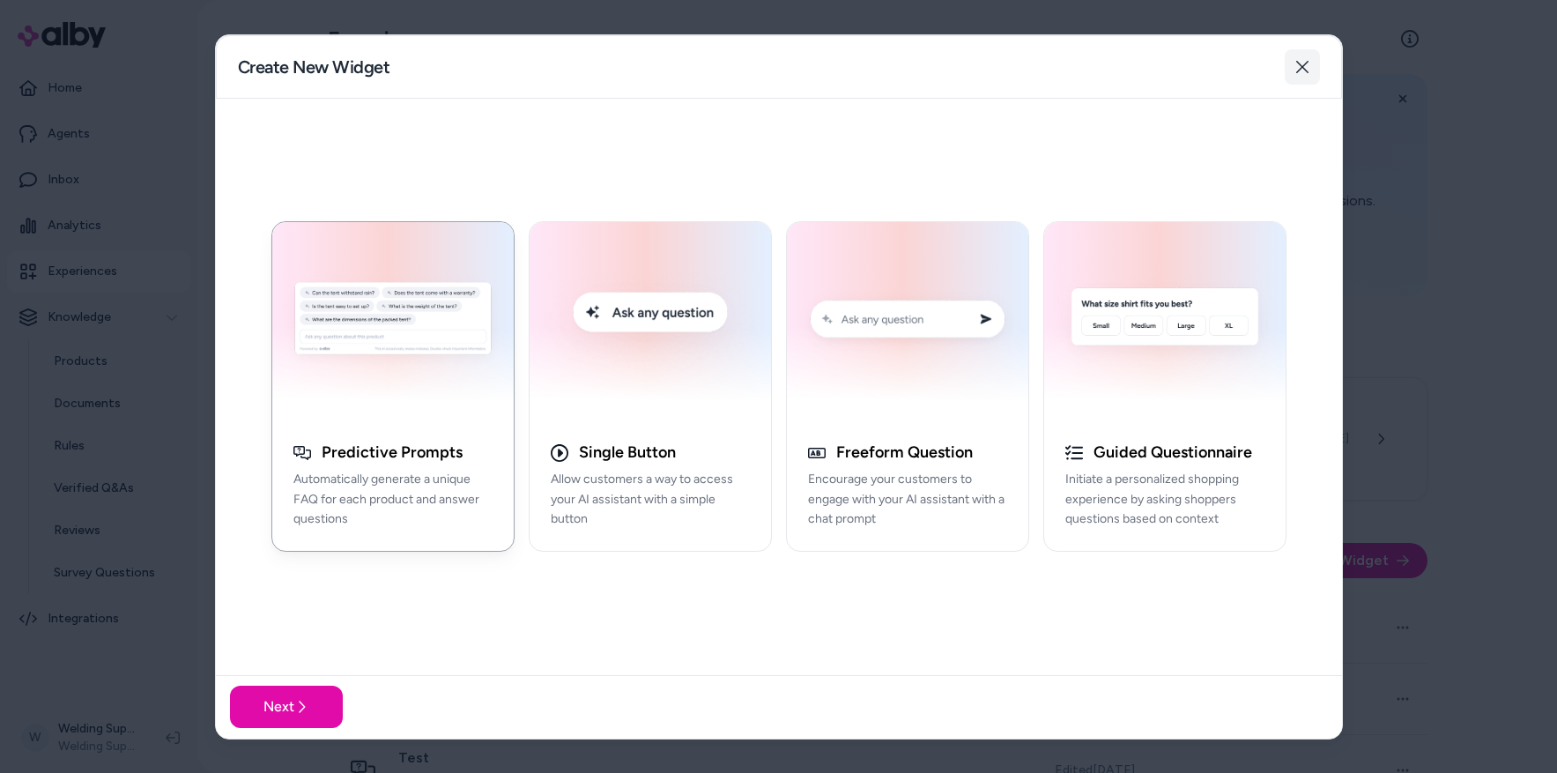 The image size is (1557, 773). I want to click on button: AI Initial Question ExampleGuided QuestionnaireInitiate a personalized shopping experience by ask..., so click(1165, 386).